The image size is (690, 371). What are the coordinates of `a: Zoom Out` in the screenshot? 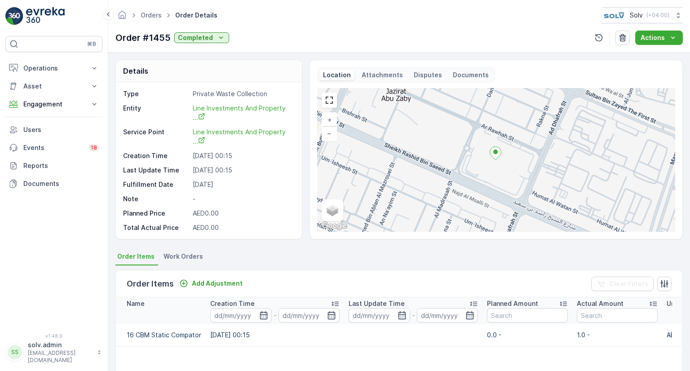 It's located at (329, 133).